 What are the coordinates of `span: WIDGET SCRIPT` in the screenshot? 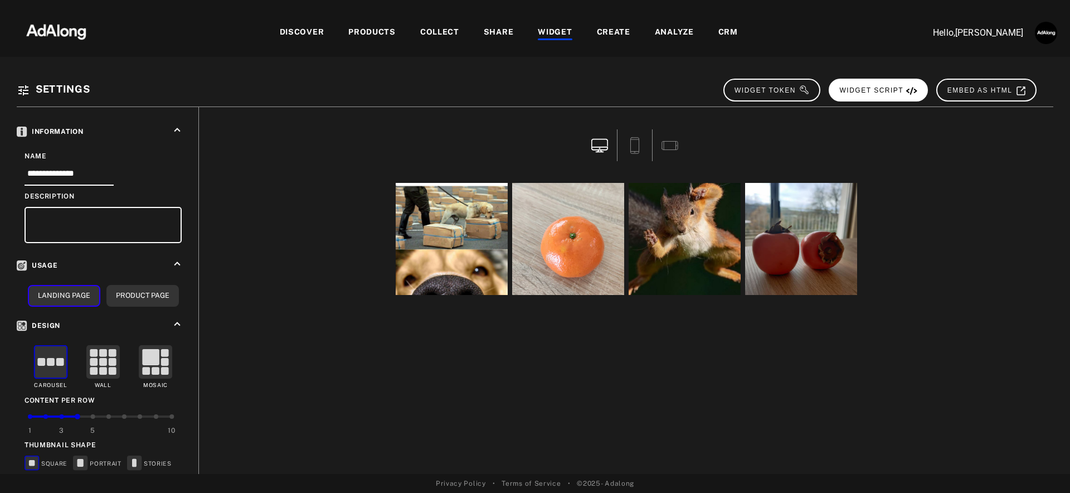 It's located at (879, 90).